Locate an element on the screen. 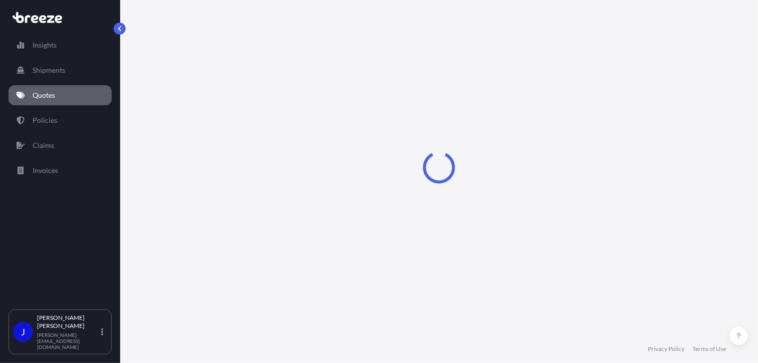 Image resolution: width=758 pixels, height=363 pixels. a: Insights is located at coordinates (60, 45).